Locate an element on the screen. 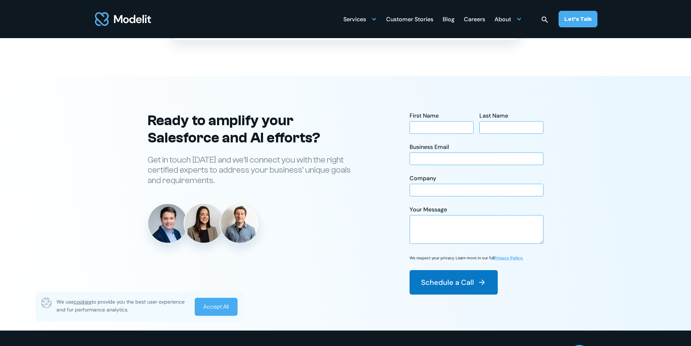  div: Let’s Talk is located at coordinates (578, 19).